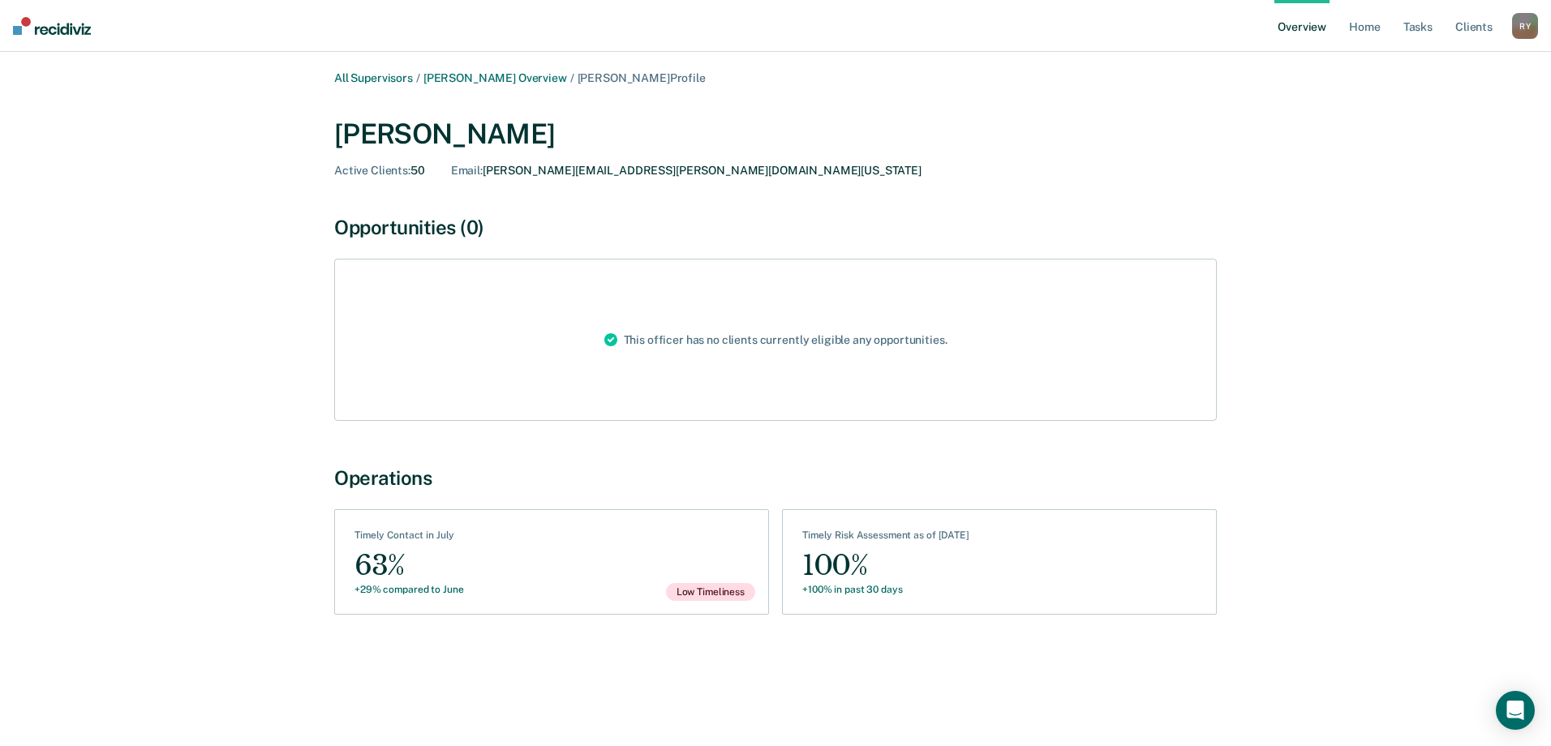 The image size is (1551, 746). What do you see at coordinates (409, 538) in the screenshot?
I see `div: Timely Contact in July` at bounding box center [409, 538].